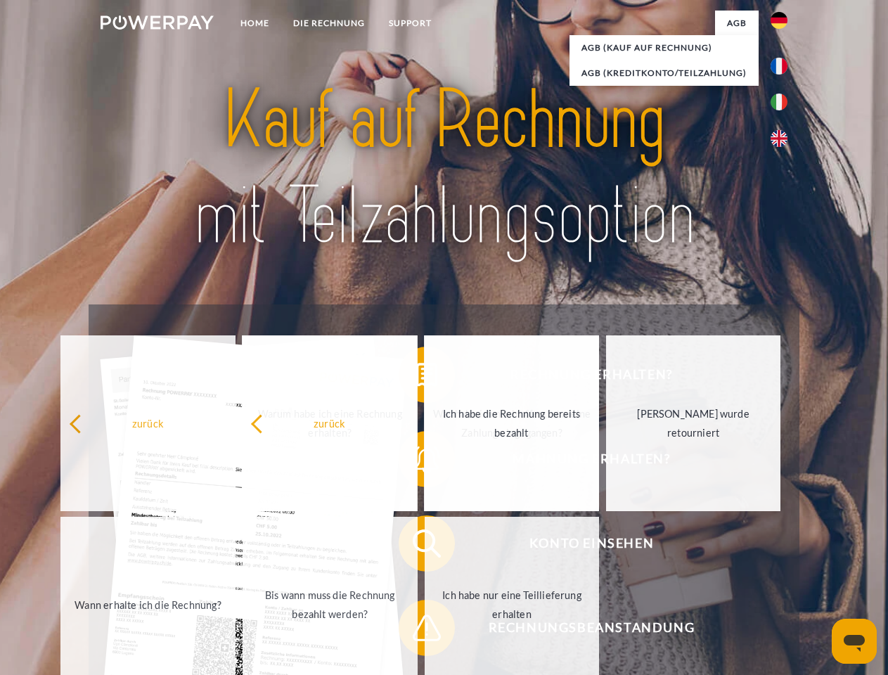 This screenshot has width=888, height=675. I want to click on img: fr, so click(779, 66).